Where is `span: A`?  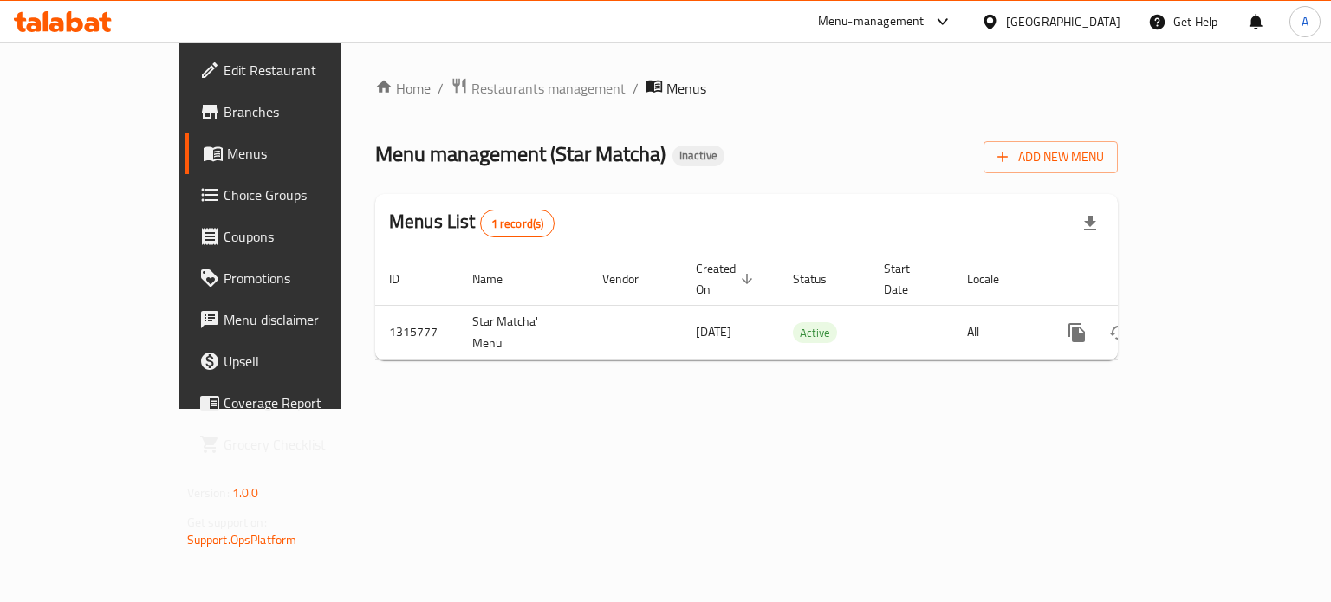 span: A is located at coordinates (1305, 22).